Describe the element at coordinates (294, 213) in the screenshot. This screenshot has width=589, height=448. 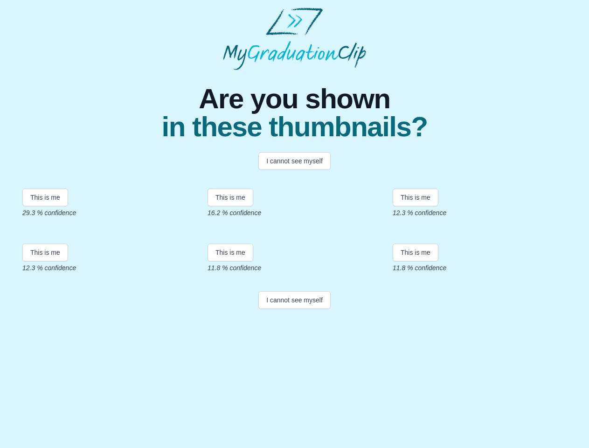
I see `p: 16.2 % confidence` at that location.